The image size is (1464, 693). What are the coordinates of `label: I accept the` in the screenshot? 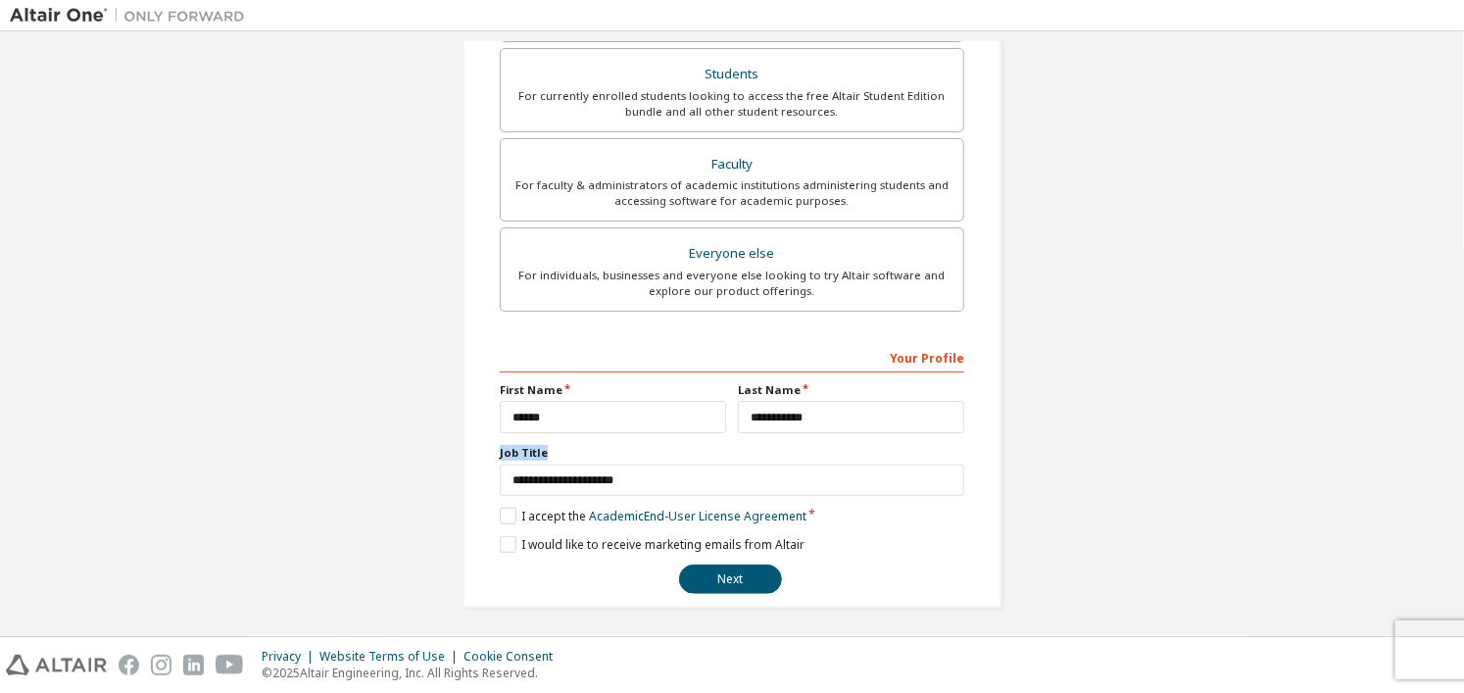 It's located at (653, 516).